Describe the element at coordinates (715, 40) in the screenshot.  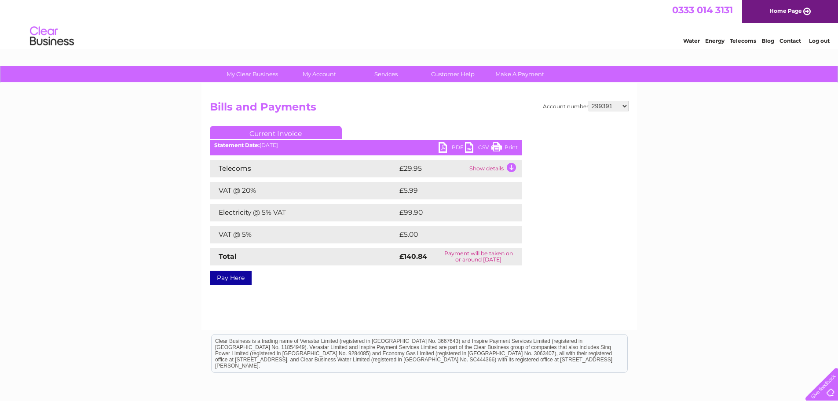
I see `a: Energy` at that location.